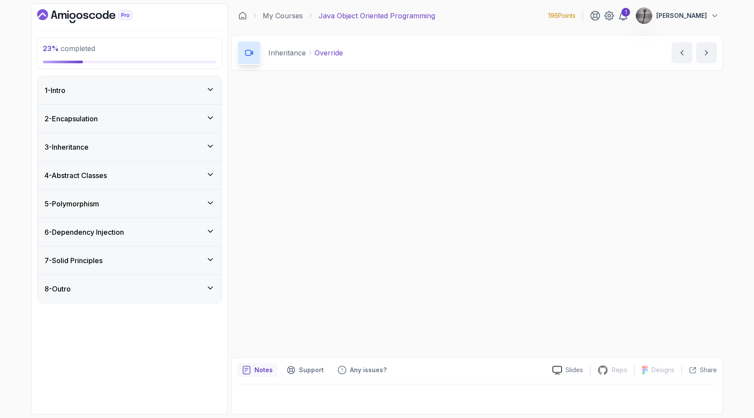 The height and width of the screenshot is (418, 754). Describe the element at coordinates (329, 53) in the screenshot. I see `p: Override` at that location.